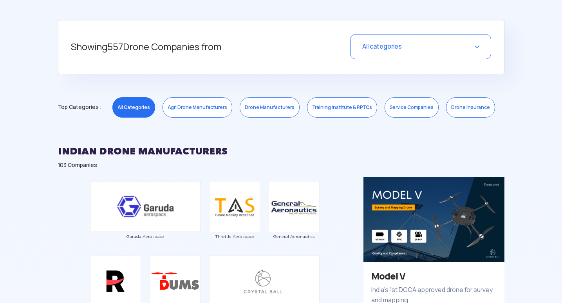  Describe the element at coordinates (115, 47) in the screenshot. I see `span: 557` at that location.